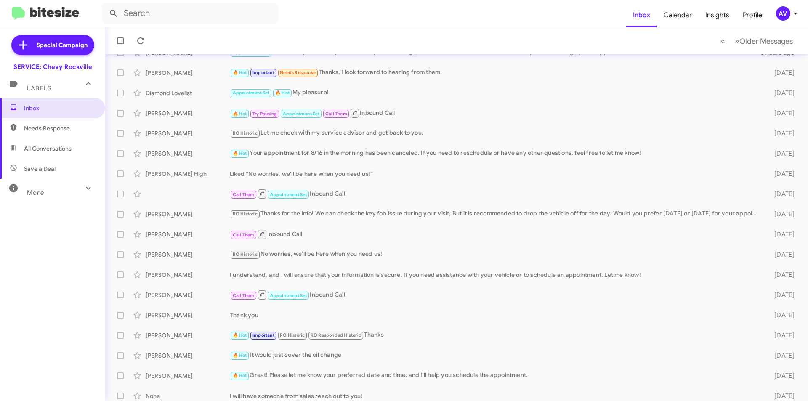 The width and height of the screenshot is (808, 401). I want to click on span: Profile, so click(753, 15).